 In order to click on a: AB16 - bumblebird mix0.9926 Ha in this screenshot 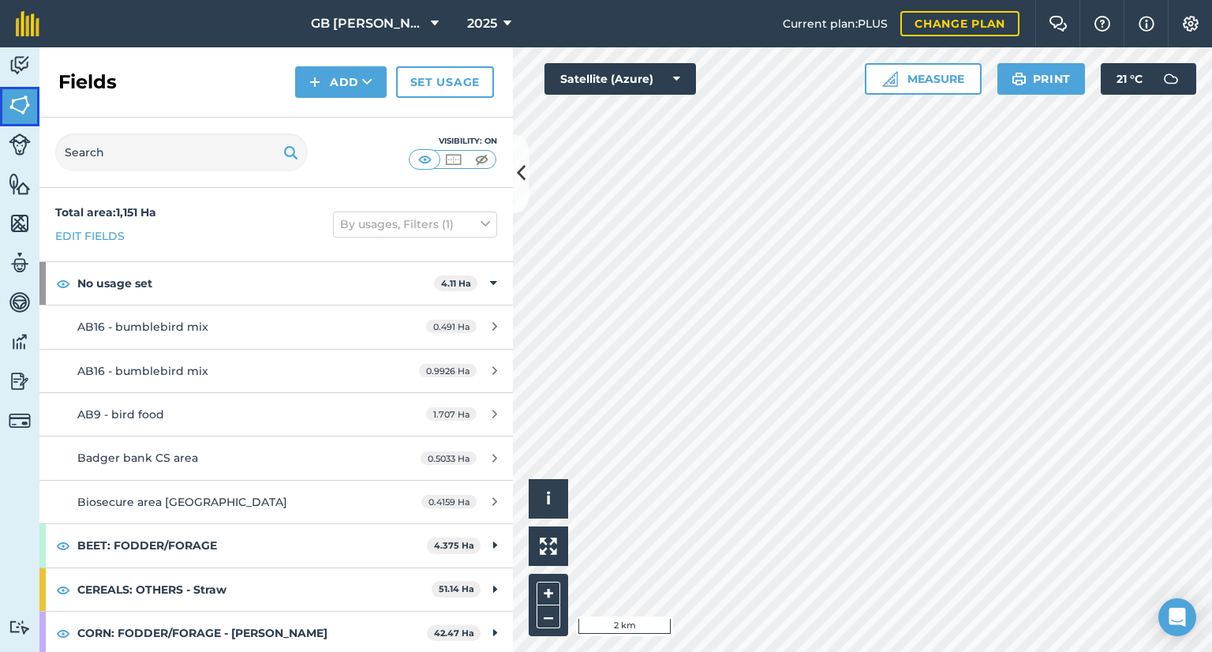, I will do `click(276, 371)`.